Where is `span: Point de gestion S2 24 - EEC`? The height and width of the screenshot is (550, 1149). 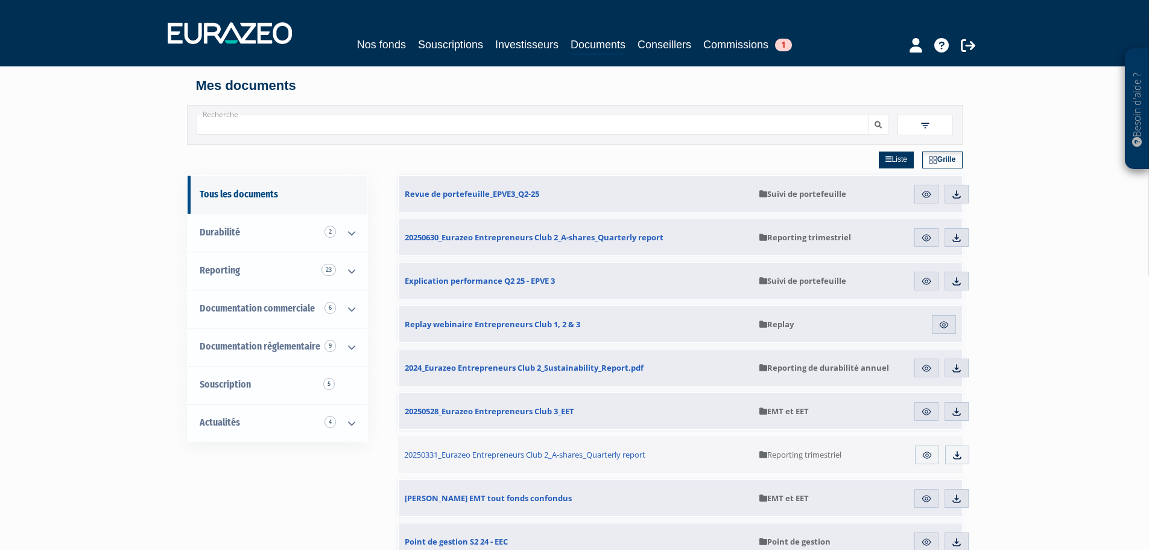
span: Point de gestion S2 24 - EEC is located at coordinates (456, 541).